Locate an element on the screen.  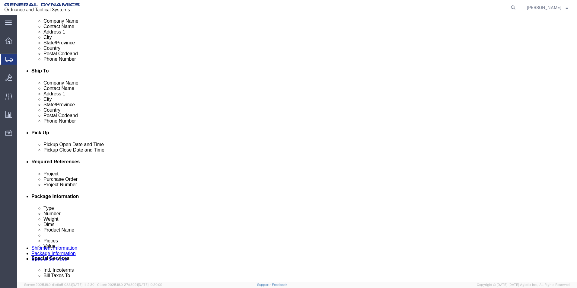
span: Server: 2025.18.0-d1e9a510831 is located at coordinates (59, 285).